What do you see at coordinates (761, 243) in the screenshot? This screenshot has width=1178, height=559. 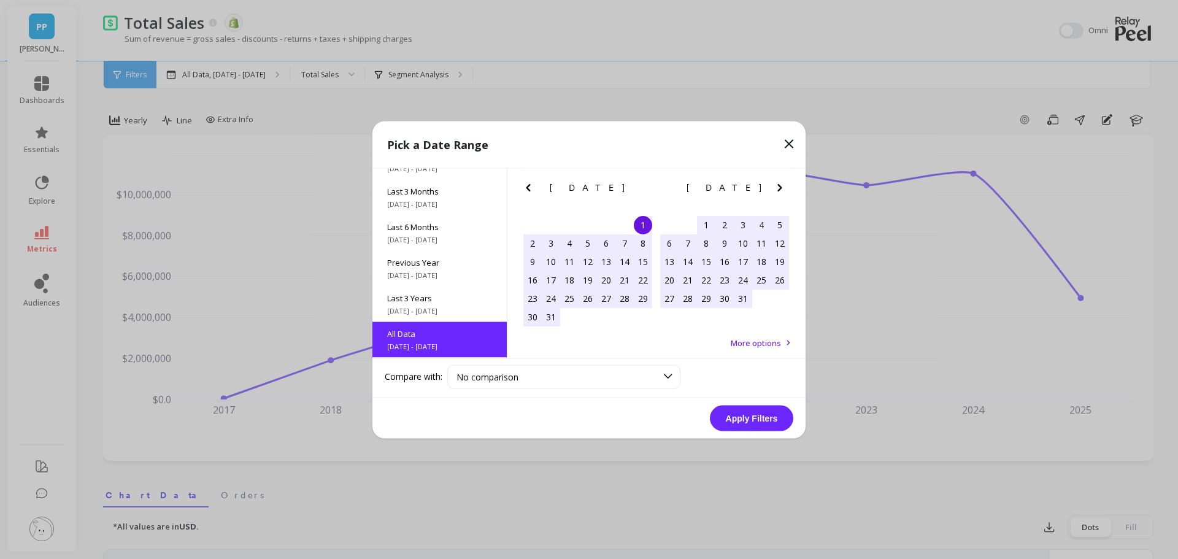 I see `div: Choose Friday, August 11th, 2017` at bounding box center [761, 243].